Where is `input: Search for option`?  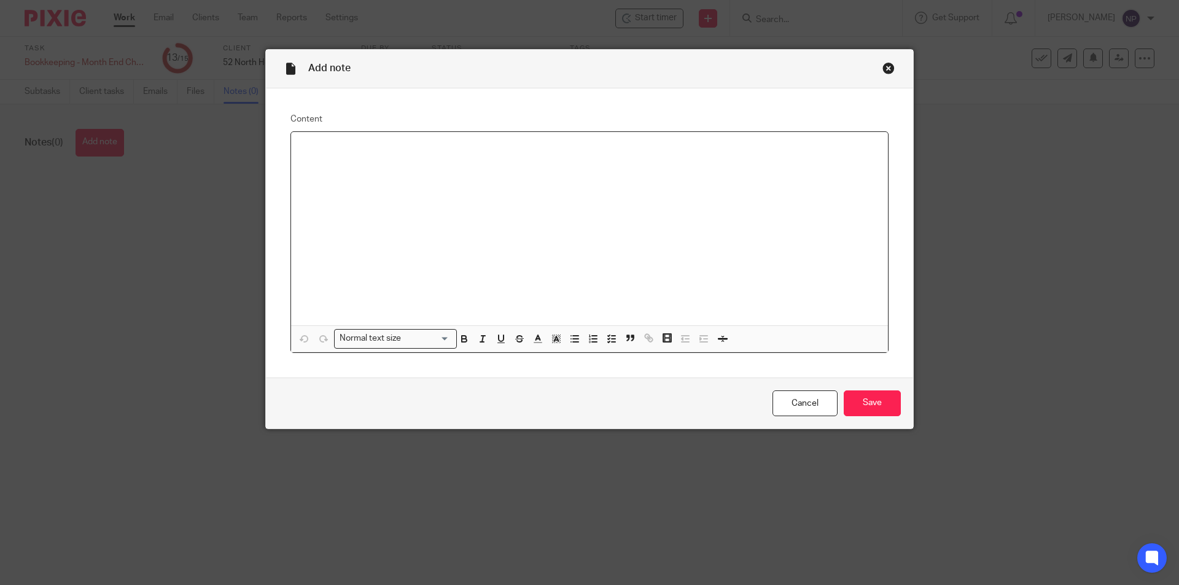 input: Search for option is located at coordinates (427, 338).